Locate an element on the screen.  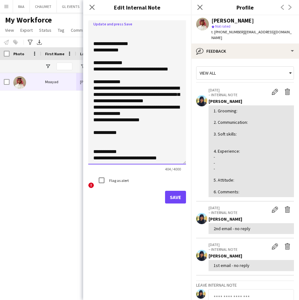
app-action-btn: Export XLSX is located at coordinates (39, 42).